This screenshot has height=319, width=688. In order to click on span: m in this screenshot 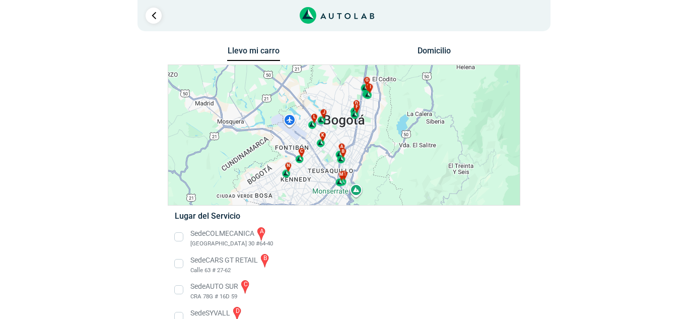, I will do `click(341, 175)`.